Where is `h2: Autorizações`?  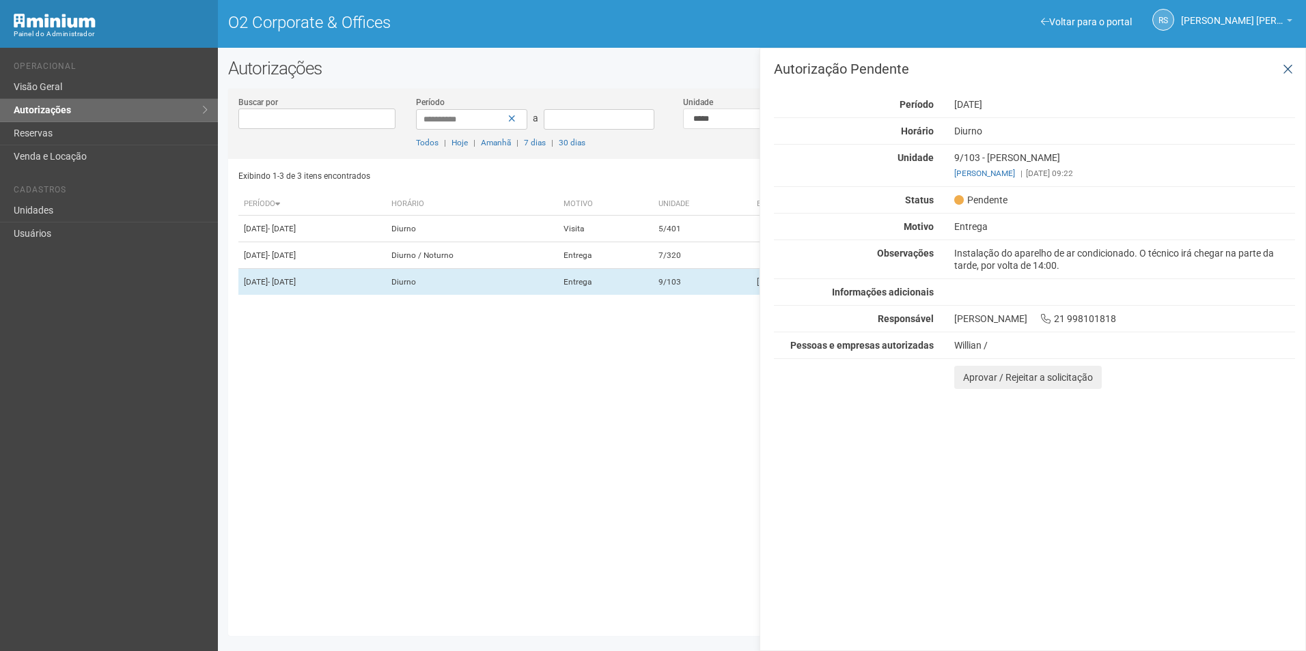 h2: Autorizações is located at coordinates (761, 68).